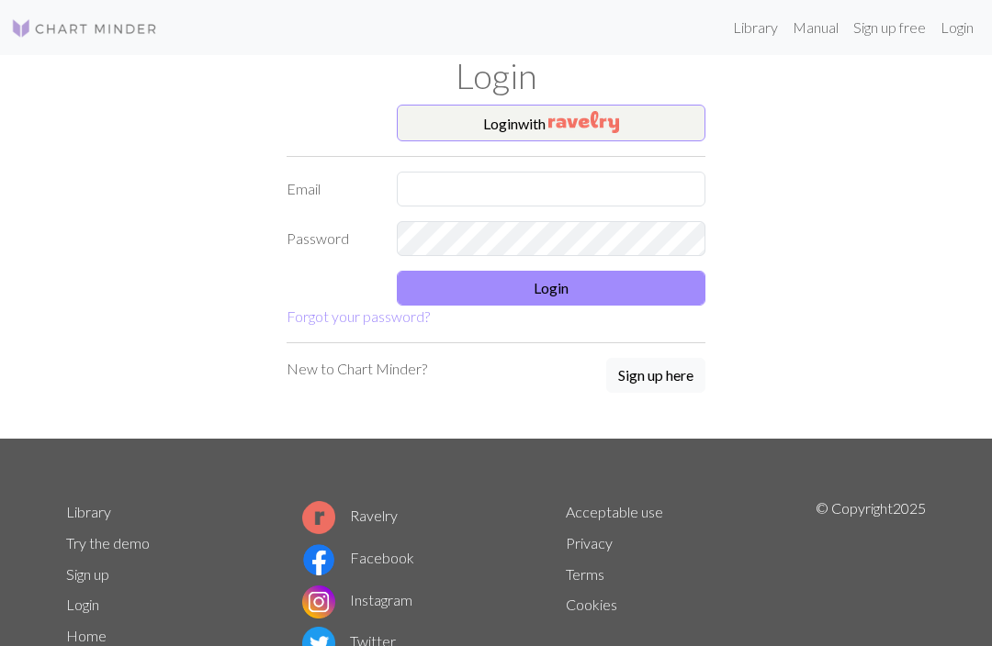 The height and width of the screenshot is (646, 992). What do you see at coordinates (350, 515) in the screenshot?
I see `a: Ravelry` at bounding box center [350, 515].